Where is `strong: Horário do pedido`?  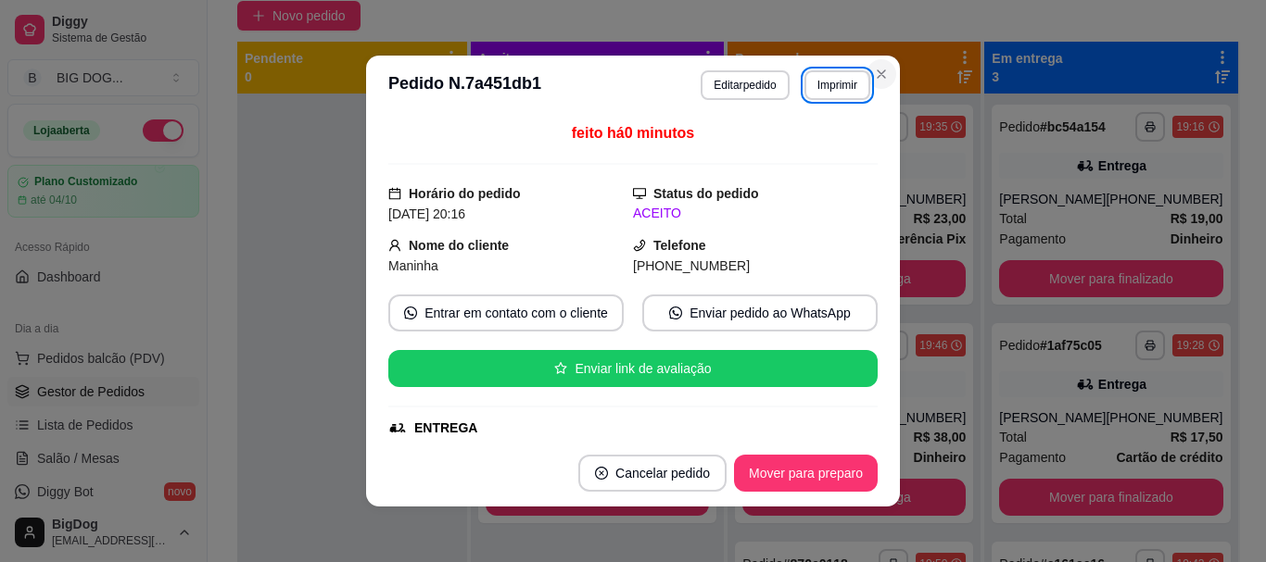 strong: Horário do pedido is located at coordinates (464, 194).